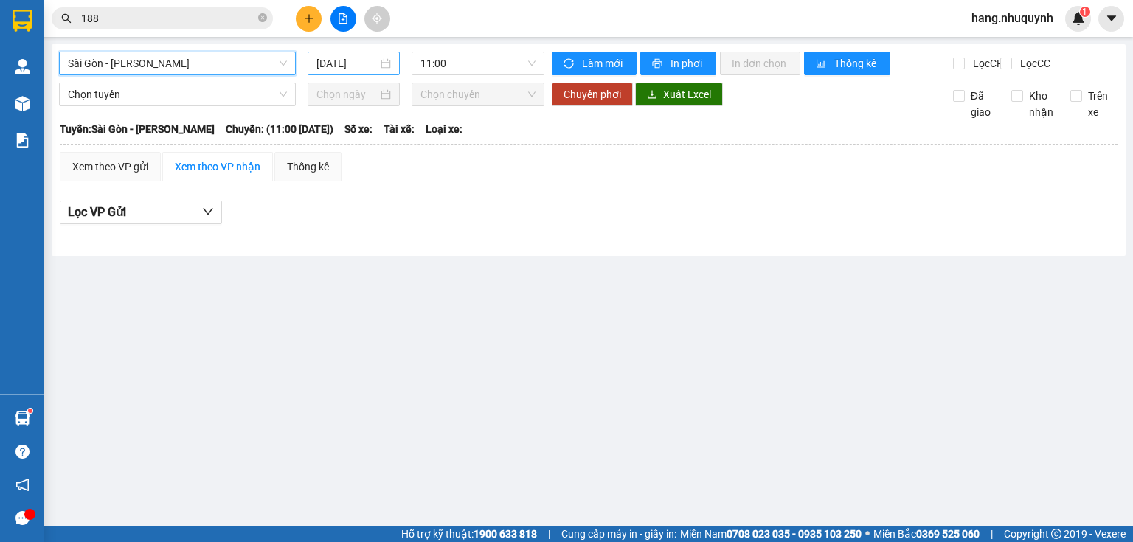 The height and width of the screenshot is (542, 1133). Describe the element at coordinates (1078, 18) in the screenshot. I see `img: icon-new-feature` at that location.